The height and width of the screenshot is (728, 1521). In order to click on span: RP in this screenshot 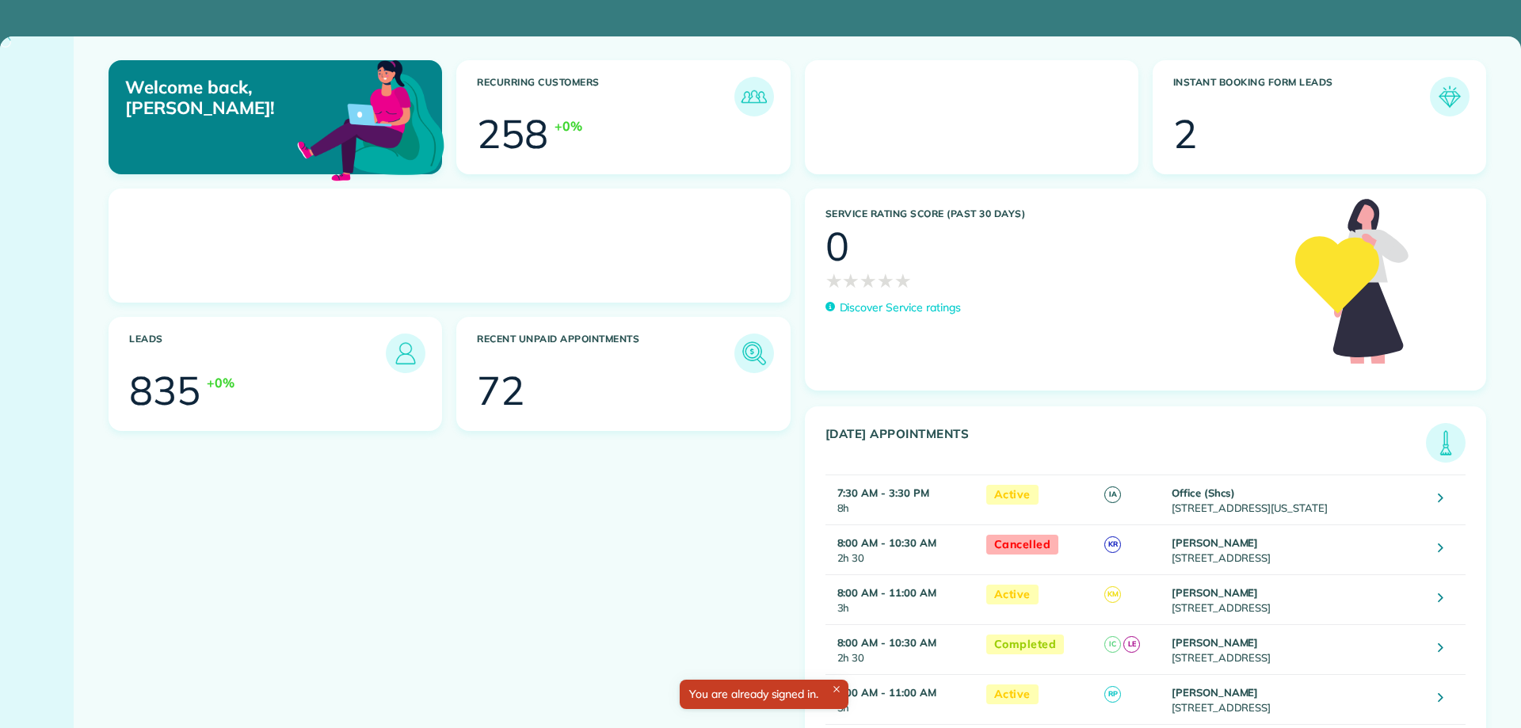, I will do `click(1112, 694)`.